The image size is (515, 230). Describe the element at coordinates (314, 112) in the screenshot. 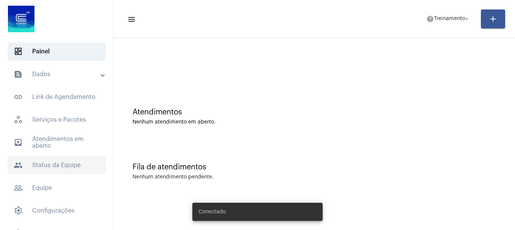

I see `div: Atendimentos` at that location.